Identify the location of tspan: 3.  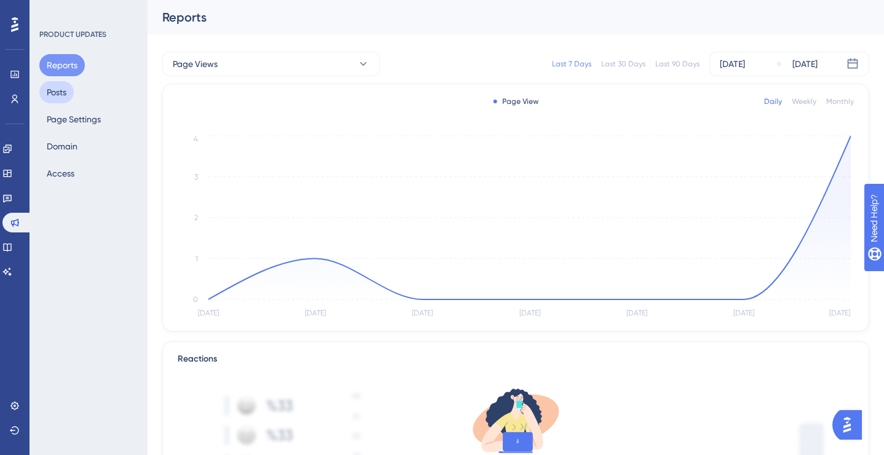
(196, 177).